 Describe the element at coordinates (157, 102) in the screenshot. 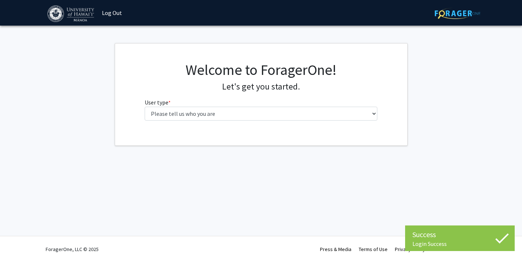

I see `label: User type` at that location.